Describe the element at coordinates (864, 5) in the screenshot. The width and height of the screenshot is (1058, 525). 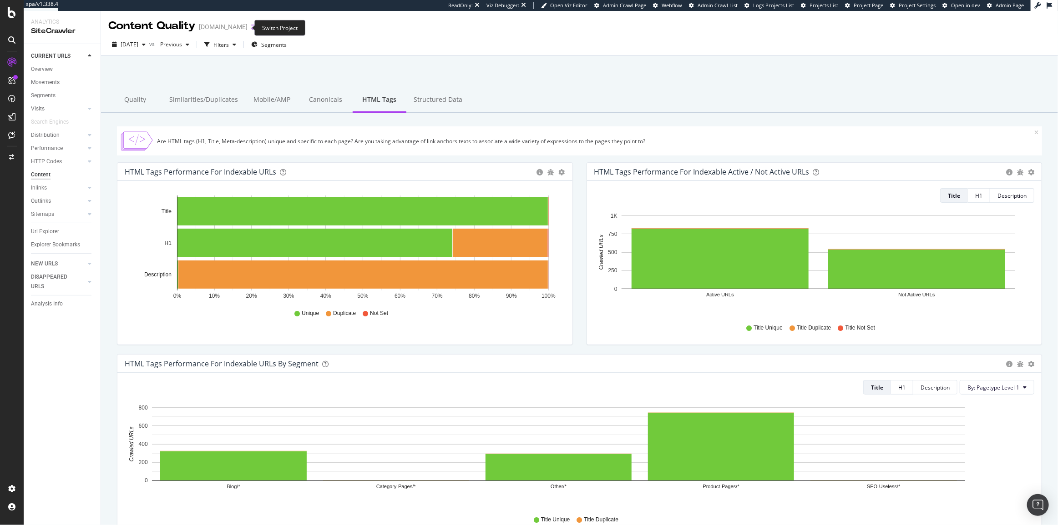
I see `a: Project Page` at that location.